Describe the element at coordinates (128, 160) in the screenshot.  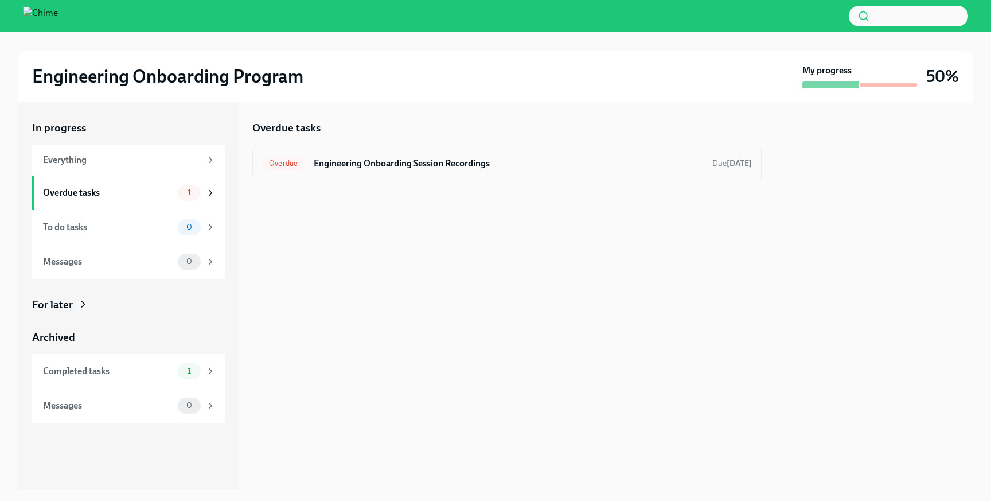
I see `a: Everything` at that location.